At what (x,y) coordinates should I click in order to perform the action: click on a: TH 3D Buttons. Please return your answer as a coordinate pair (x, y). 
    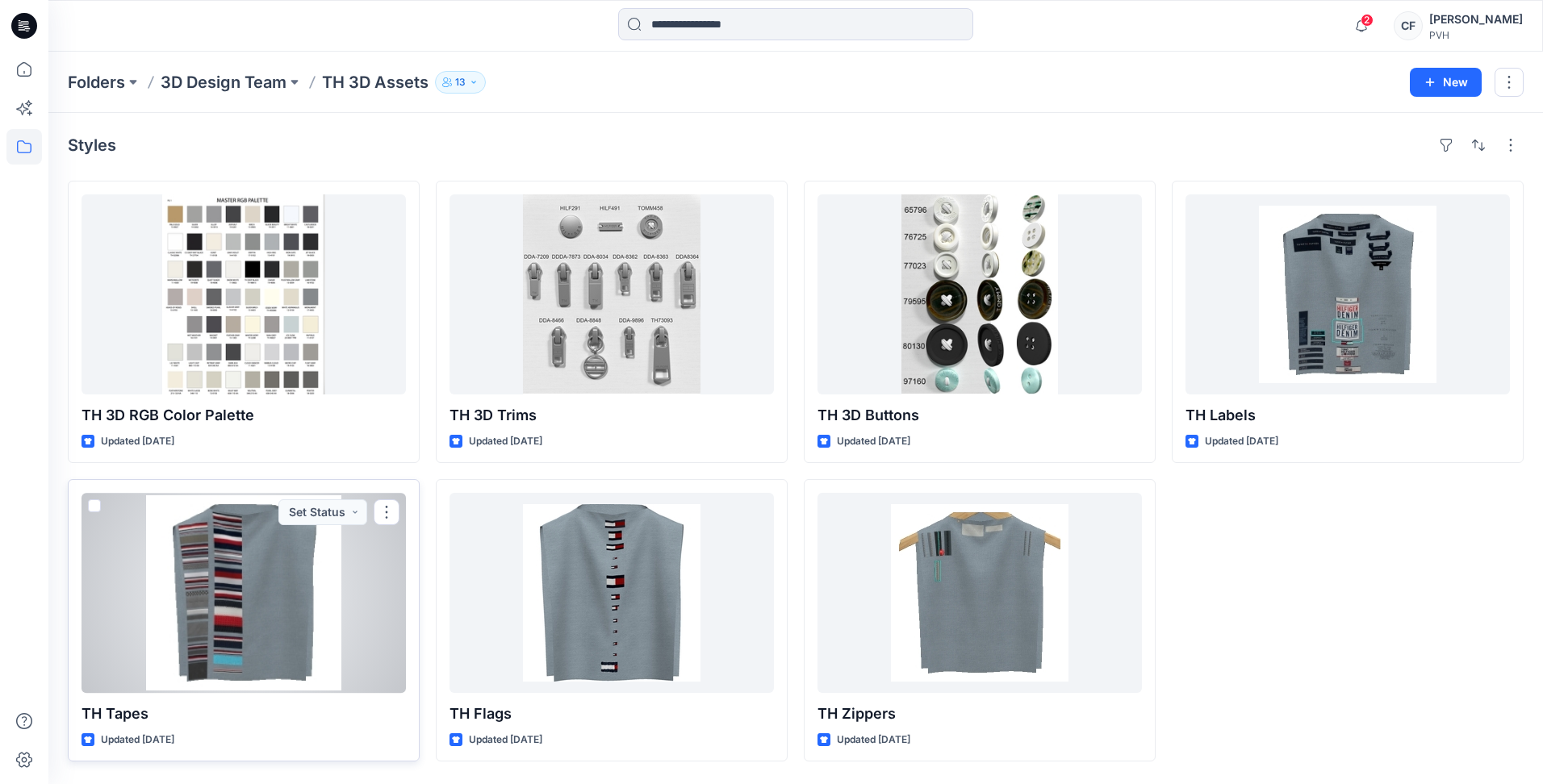
    Looking at the image, I should click on (980, 294).